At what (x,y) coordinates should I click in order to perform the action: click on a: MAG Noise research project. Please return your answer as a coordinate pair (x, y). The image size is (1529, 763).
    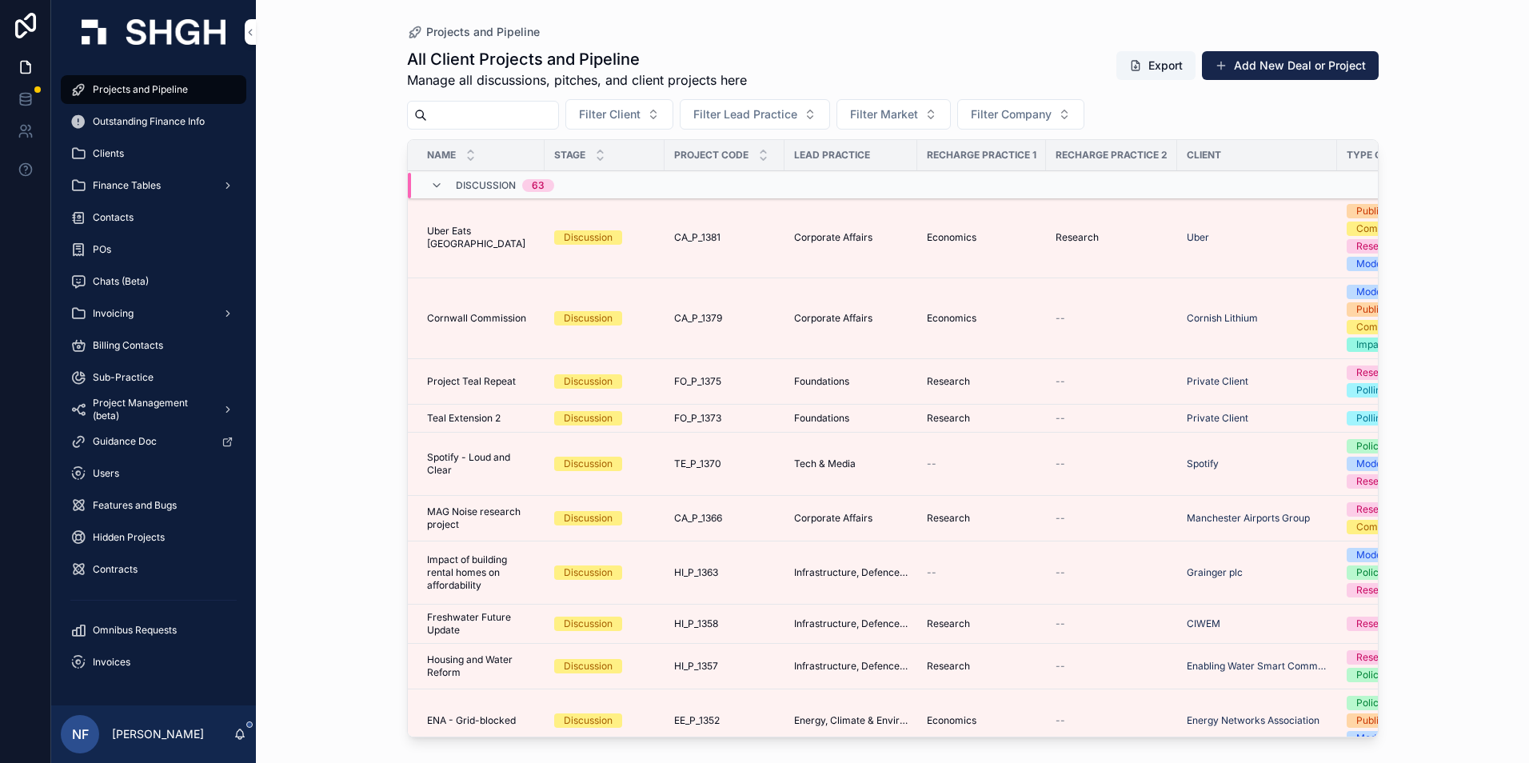
    Looking at the image, I should click on (481, 518).